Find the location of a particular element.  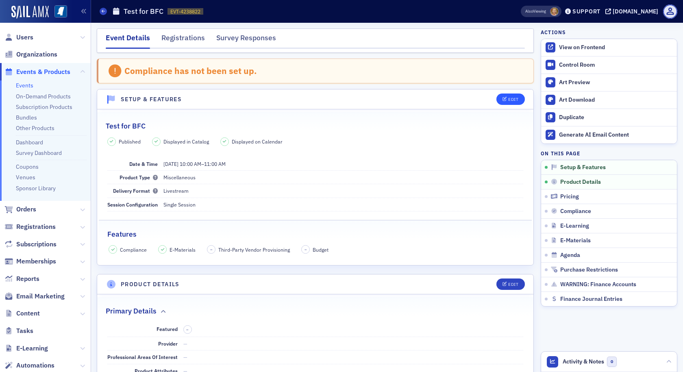

a: Content is located at coordinates (22, 313).